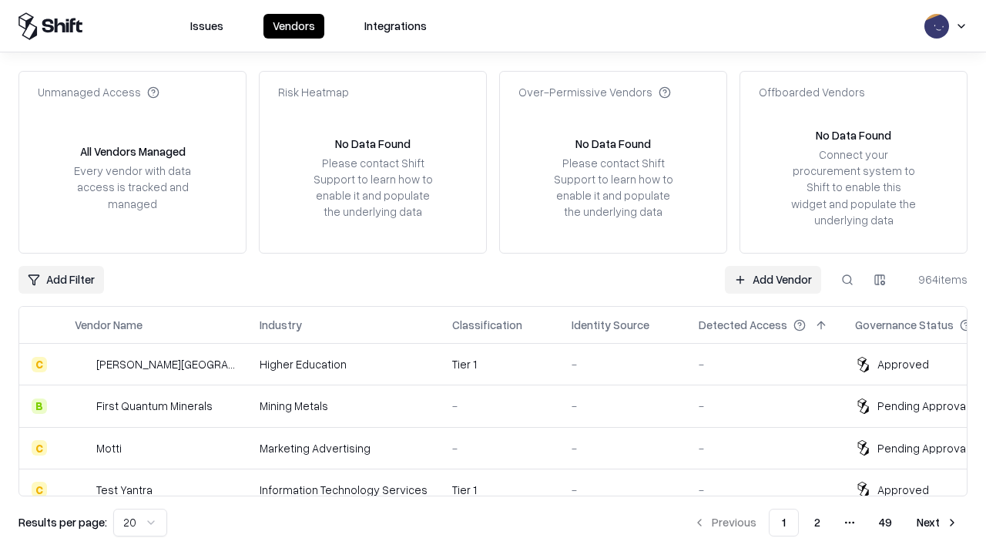 The width and height of the screenshot is (986, 555). Describe the element at coordinates (294, 26) in the screenshot. I see `button: Vendors` at that location.